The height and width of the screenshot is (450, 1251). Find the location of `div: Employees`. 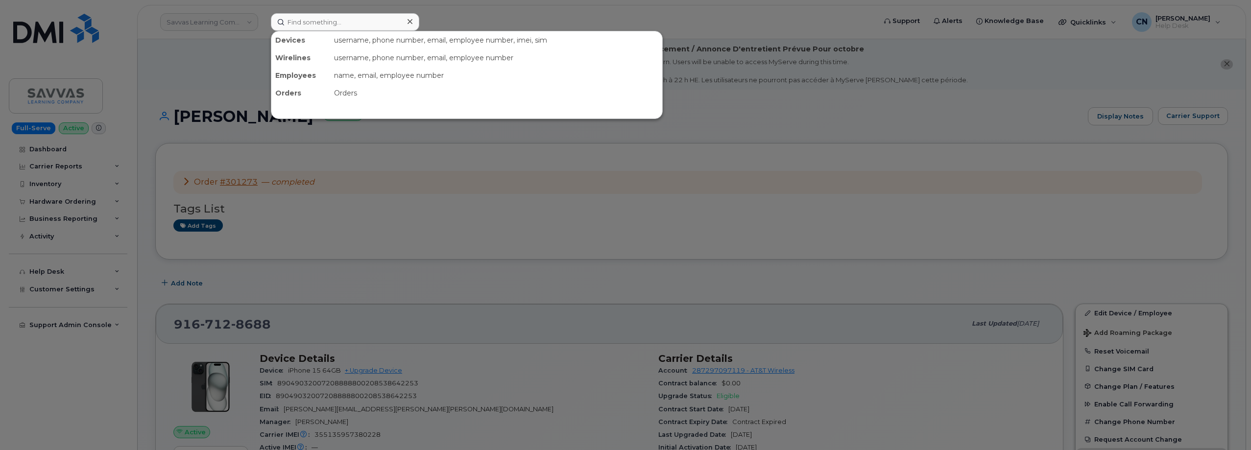

div: Employees is located at coordinates (301, 75).